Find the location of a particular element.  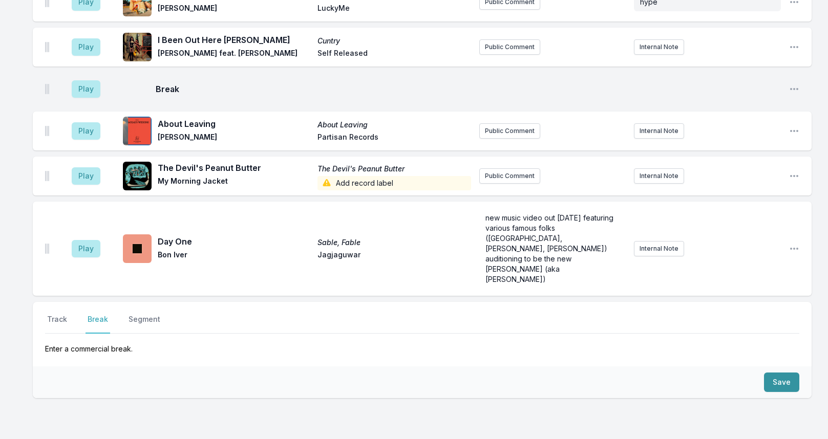

button: Segment is located at coordinates (144, 324).